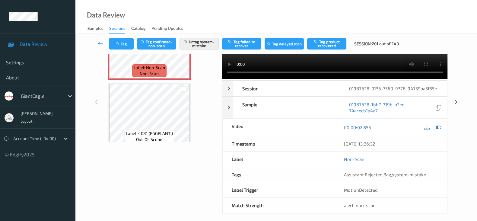 This screenshot has width=477, height=221. I want to click on div: Timestamp, so click(279, 144).